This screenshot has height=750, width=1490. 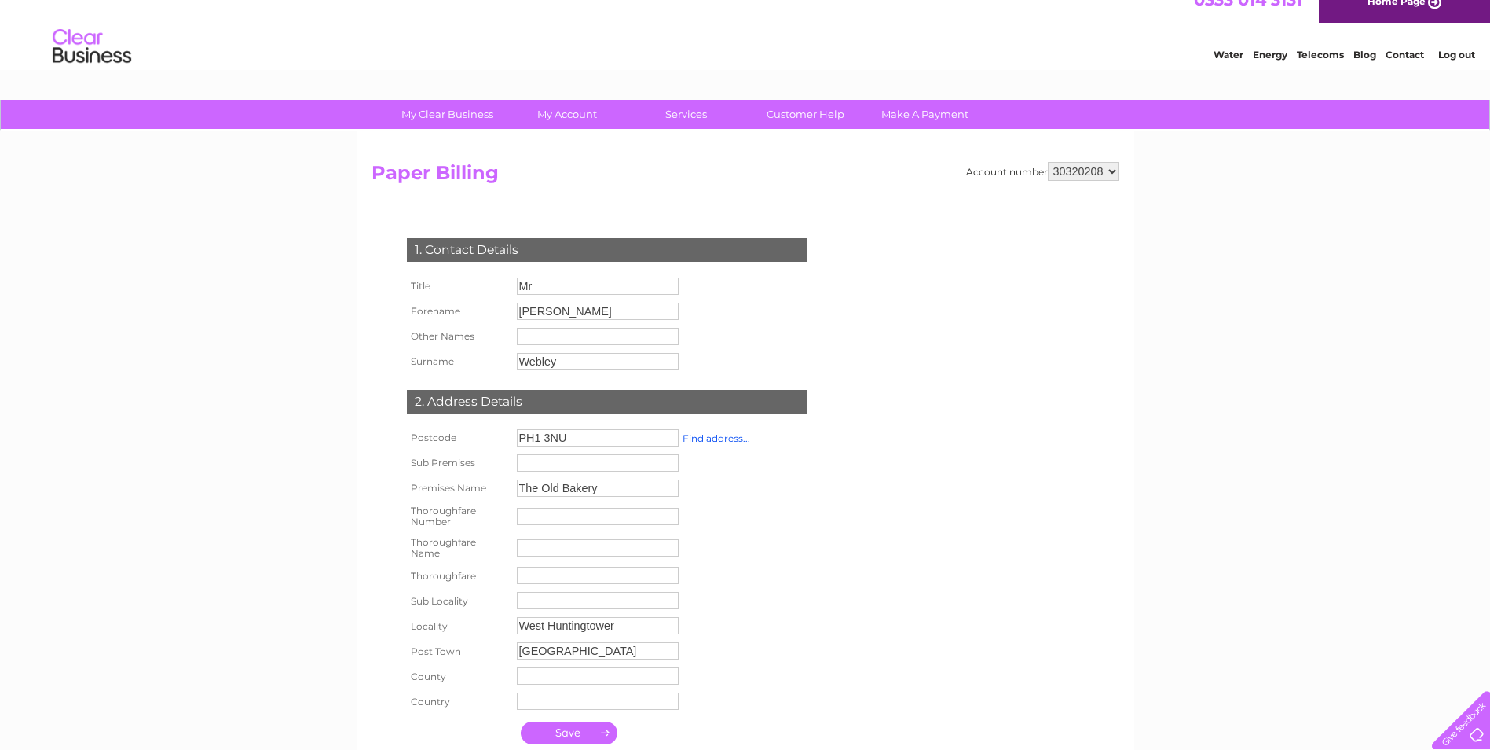 What do you see at coordinates (566, 114) in the screenshot?
I see `a: My Account` at bounding box center [566, 114].